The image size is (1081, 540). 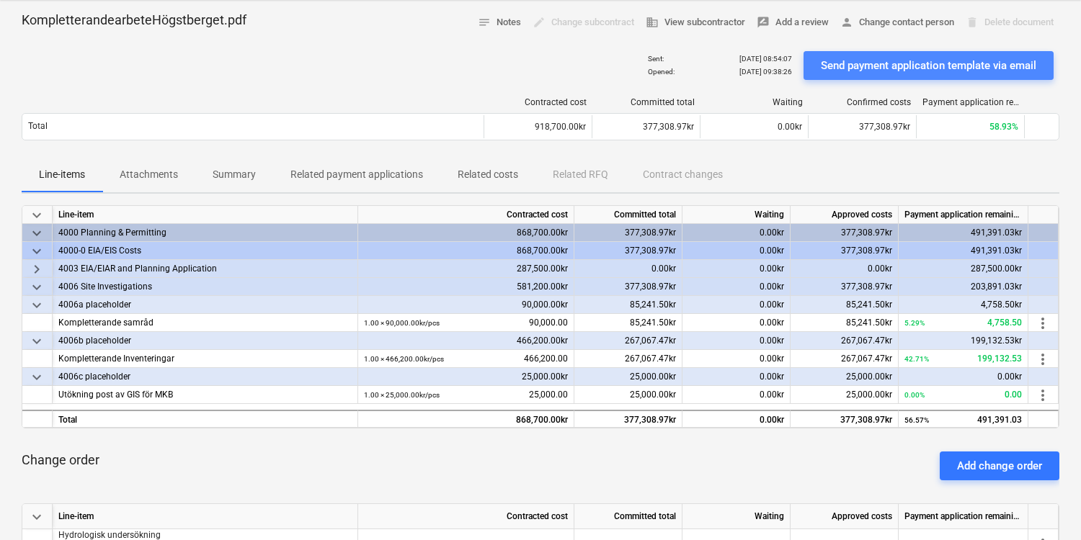 What do you see at coordinates (205, 359) in the screenshot?
I see `div: Kompletterande Inventeringar` at bounding box center [205, 359].